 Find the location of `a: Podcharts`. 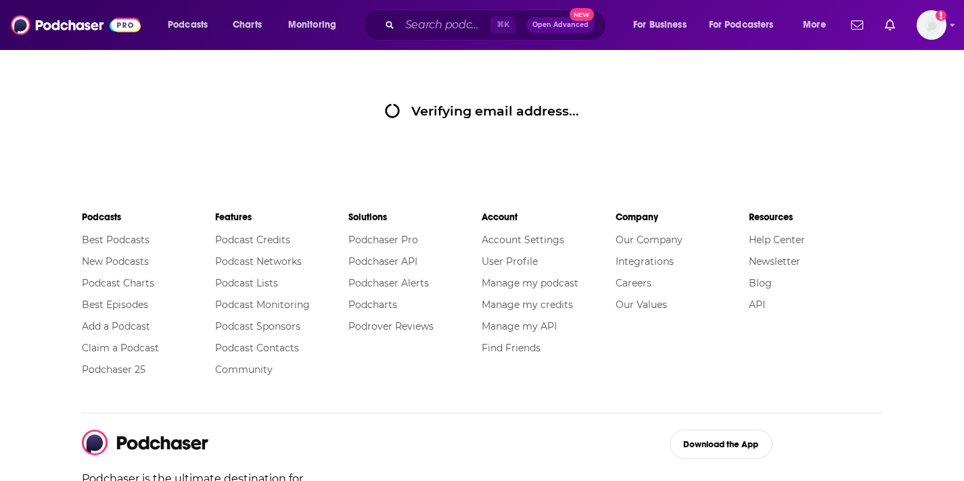

a: Podcharts is located at coordinates (373, 305).